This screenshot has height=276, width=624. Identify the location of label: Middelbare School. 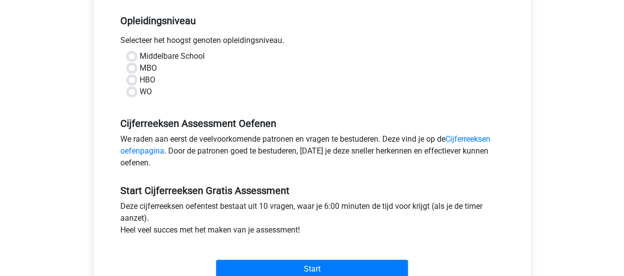
(172, 56).